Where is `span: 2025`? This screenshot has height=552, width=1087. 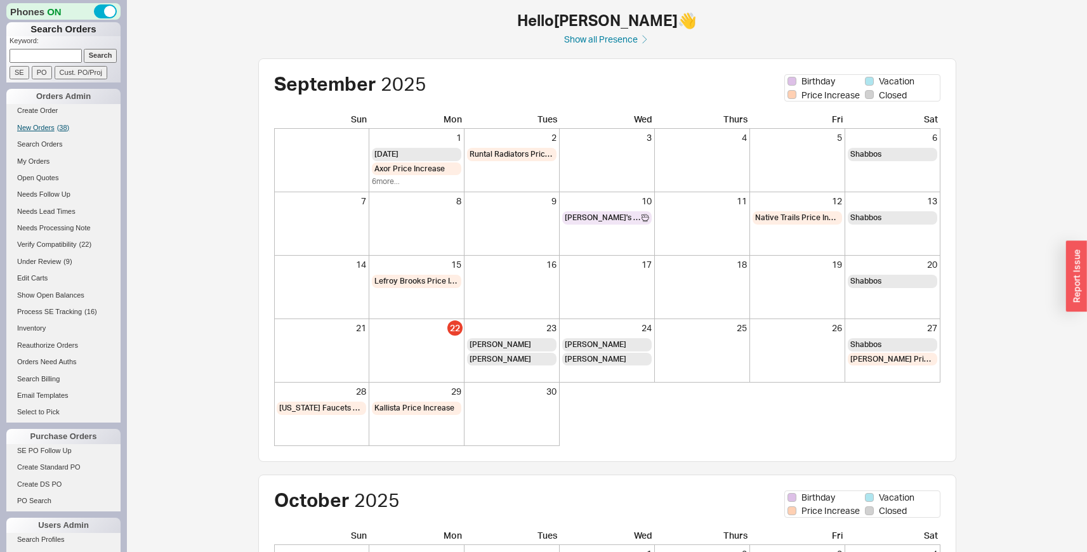
span: 2025 is located at coordinates (377, 499).